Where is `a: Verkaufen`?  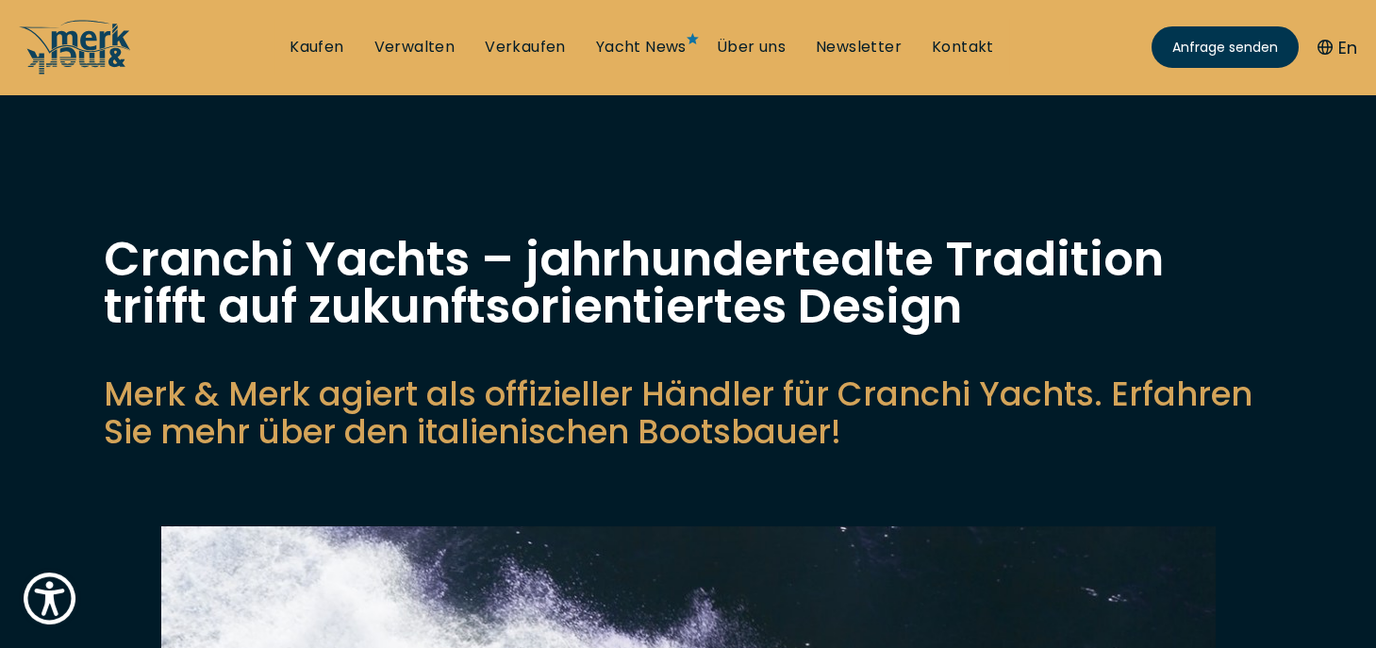 a: Verkaufen is located at coordinates (525, 47).